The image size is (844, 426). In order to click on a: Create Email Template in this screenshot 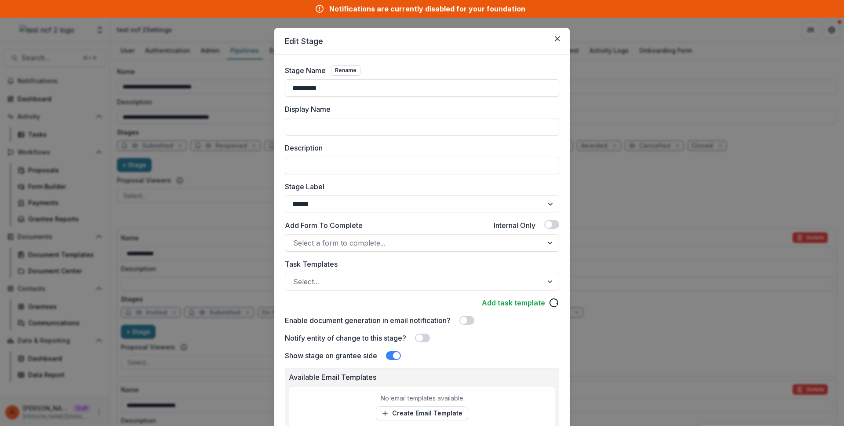, I will do `click(422, 413)`.